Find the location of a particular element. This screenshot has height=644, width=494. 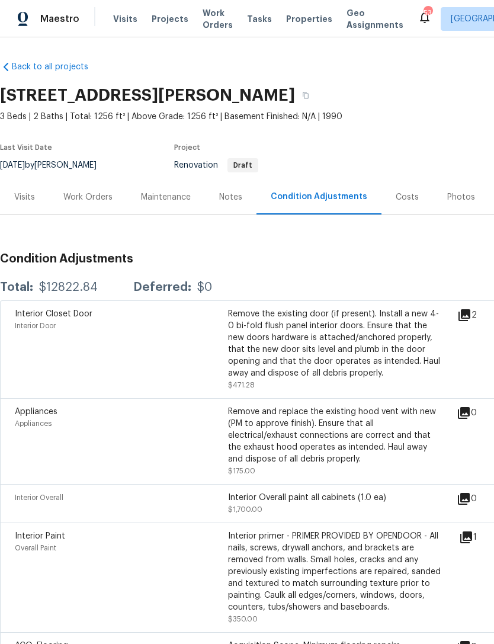

span: Visits is located at coordinates (125, 19).